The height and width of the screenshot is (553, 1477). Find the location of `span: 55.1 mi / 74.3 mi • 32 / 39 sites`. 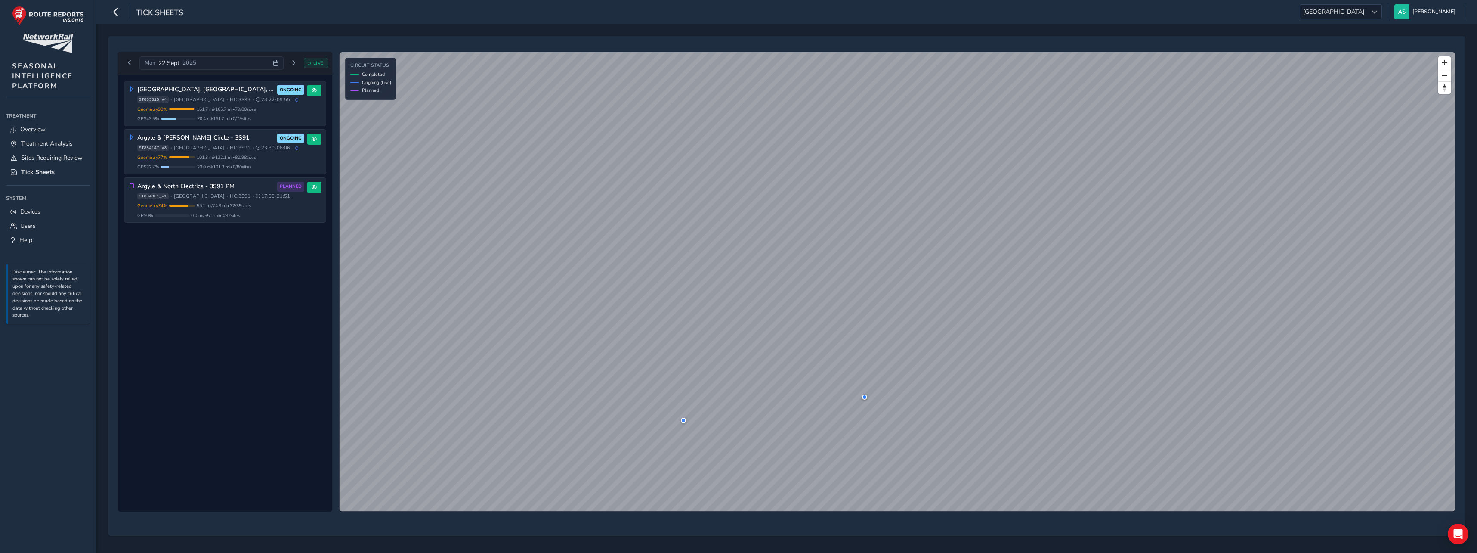

span: 55.1 mi / 74.3 mi • 32 / 39 sites is located at coordinates (224, 205).